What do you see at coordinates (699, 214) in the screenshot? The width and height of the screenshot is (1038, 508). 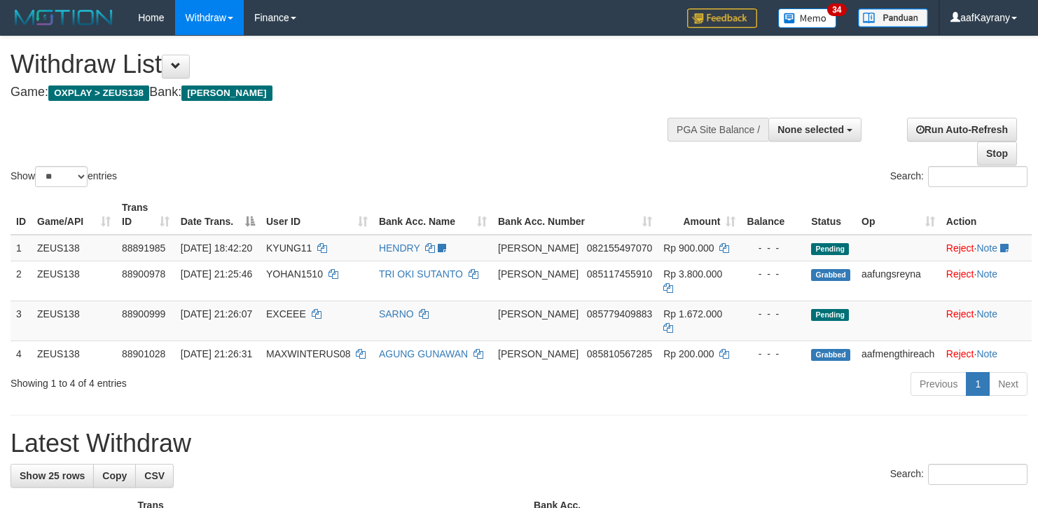 I see `th: Amount: activate to sort column ascending` at bounding box center [699, 214].